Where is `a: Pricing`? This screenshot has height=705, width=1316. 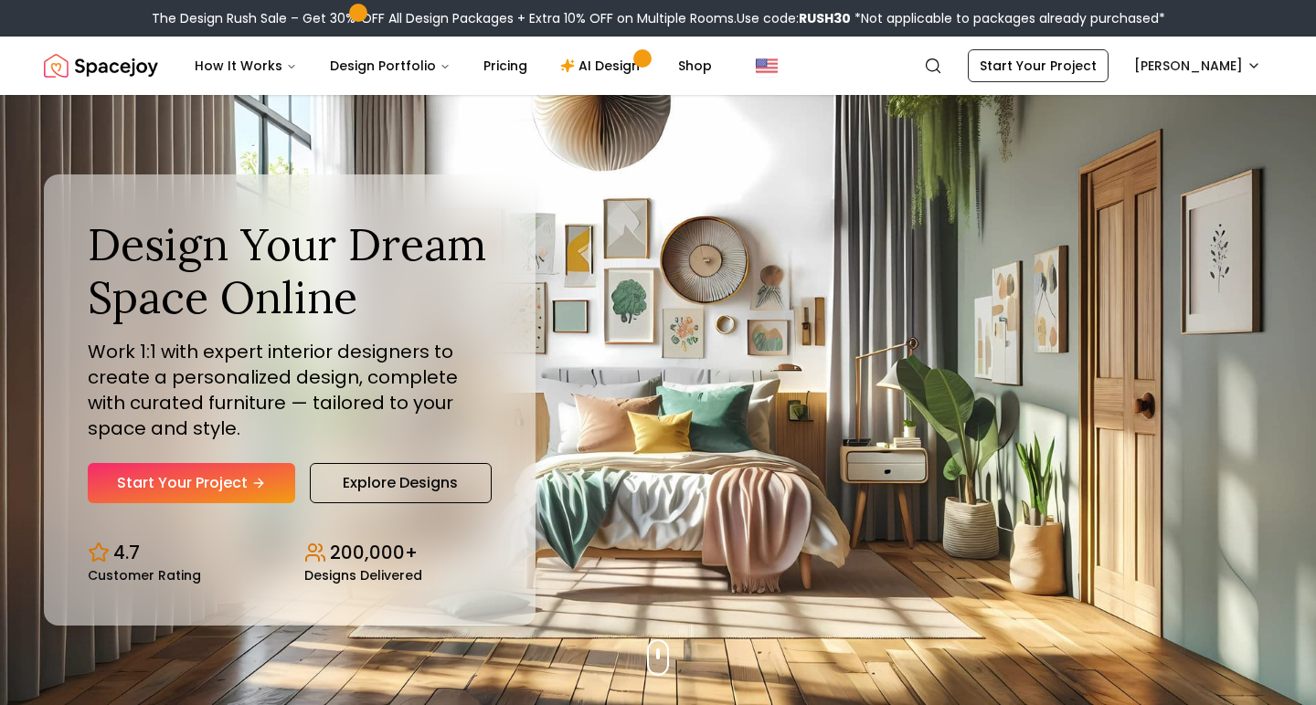 a: Pricing is located at coordinates (505, 66).